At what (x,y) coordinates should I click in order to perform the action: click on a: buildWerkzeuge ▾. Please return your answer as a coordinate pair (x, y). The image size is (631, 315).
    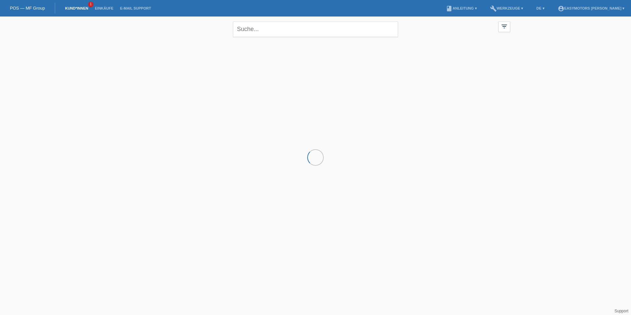
    Looking at the image, I should click on (507, 8).